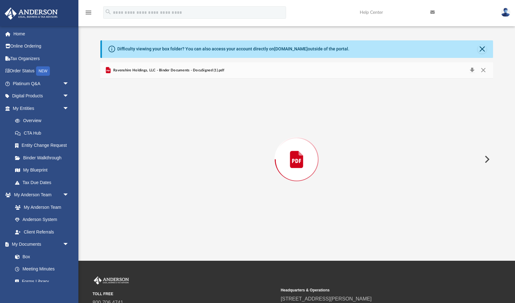 This screenshot has width=515, height=303. I want to click on a: My Anderson Teamarrow_drop_down, so click(40, 195).